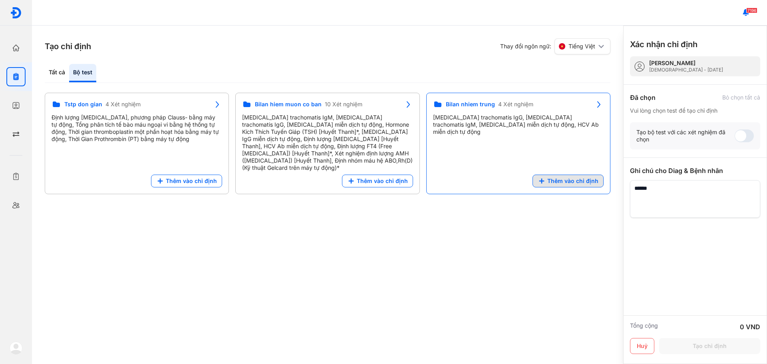 The height and width of the screenshot is (364, 767). What do you see at coordinates (642, 346) in the screenshot?
I see `button: Huỷ` at bounding box center [642, 346].